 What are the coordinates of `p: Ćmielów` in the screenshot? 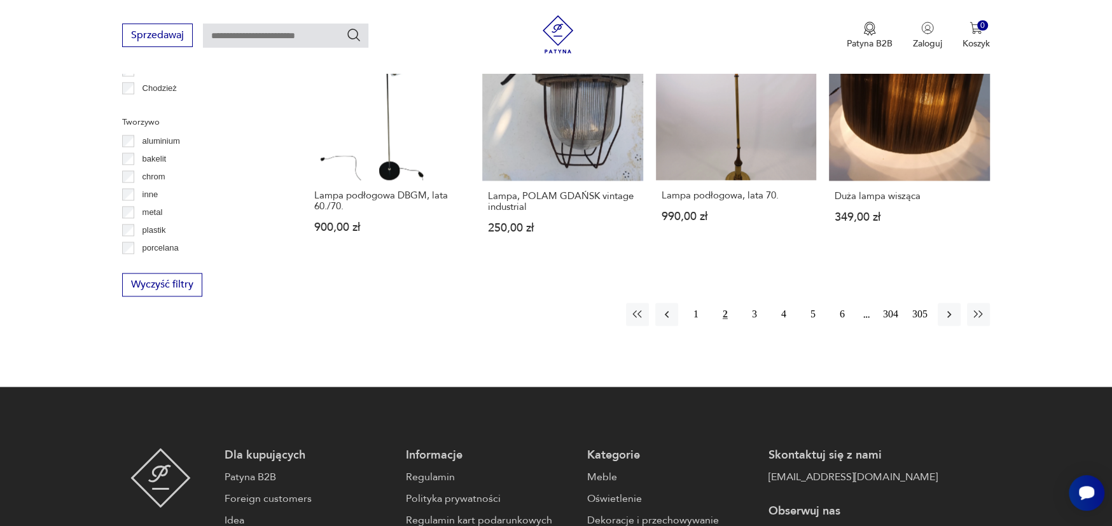 It's located at (158, 106).